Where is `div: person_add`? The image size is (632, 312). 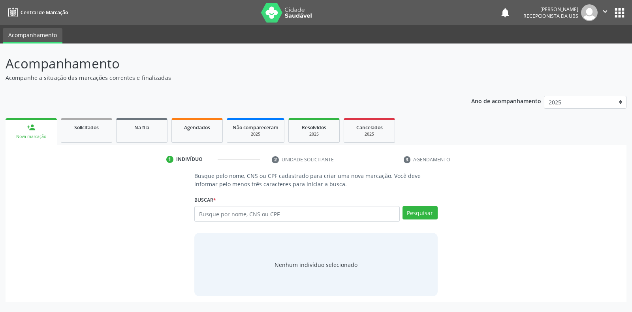
div: person_add is located at coordinates (31, 127).